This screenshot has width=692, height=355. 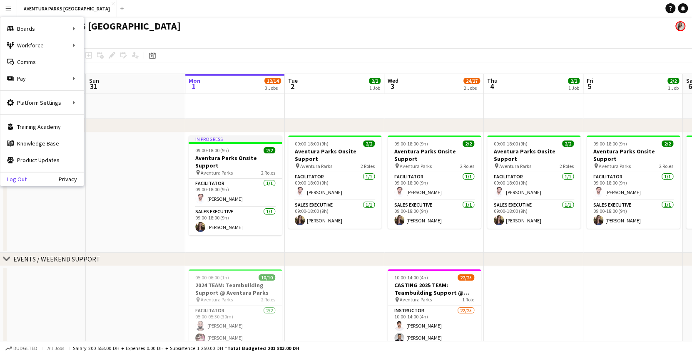 I want to click on a: Log Out, so click(x=13, y=179).